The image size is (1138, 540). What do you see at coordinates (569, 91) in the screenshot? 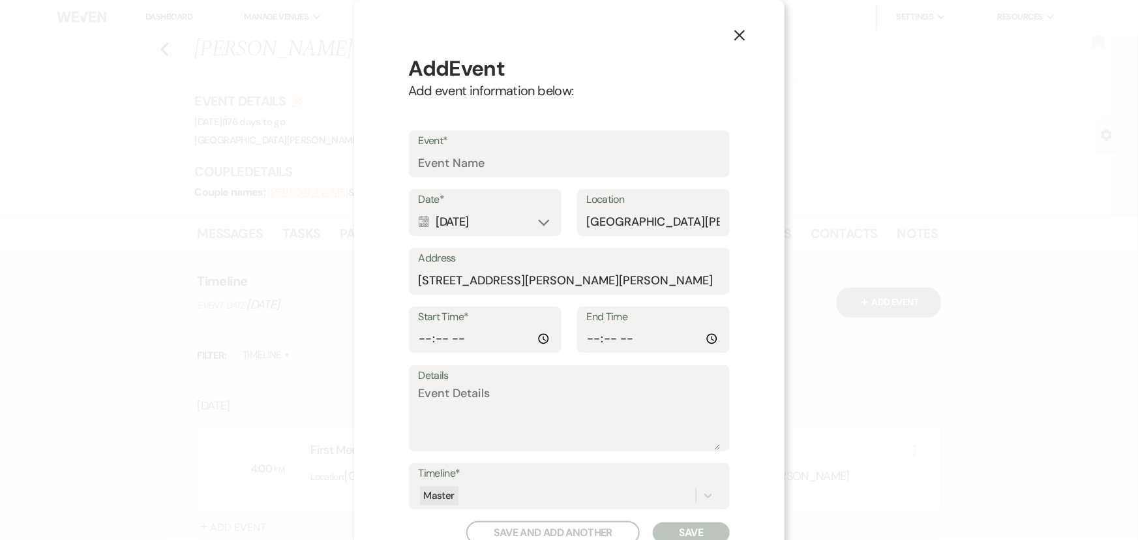
I see `p: Add event information below:` at bounding box center [569, 91].